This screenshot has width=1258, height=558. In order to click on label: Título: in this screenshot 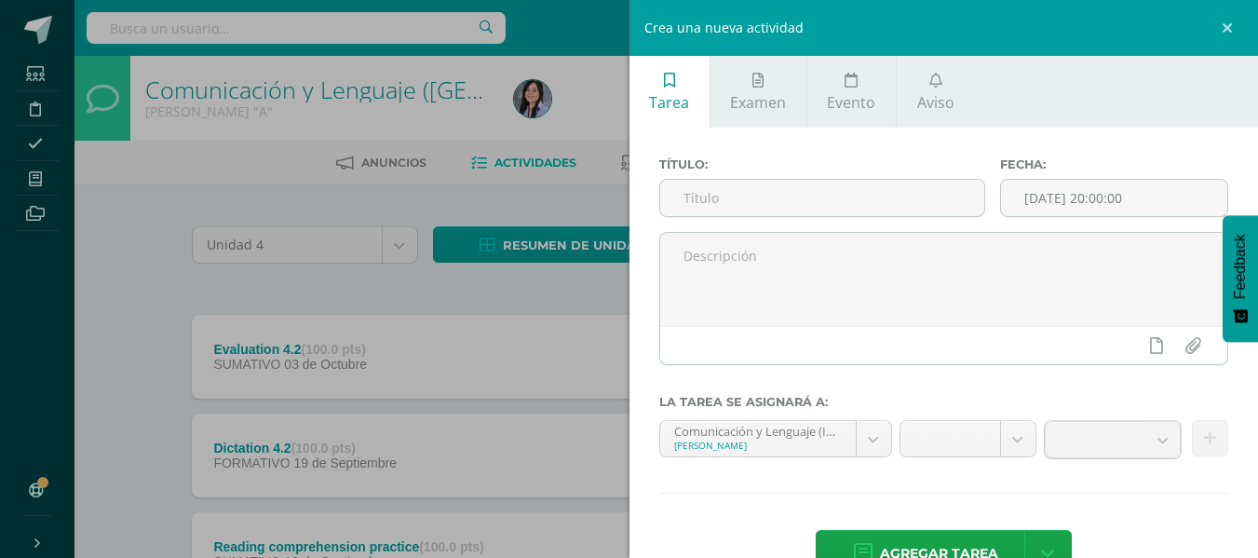, I will do `click(822, 164)`.